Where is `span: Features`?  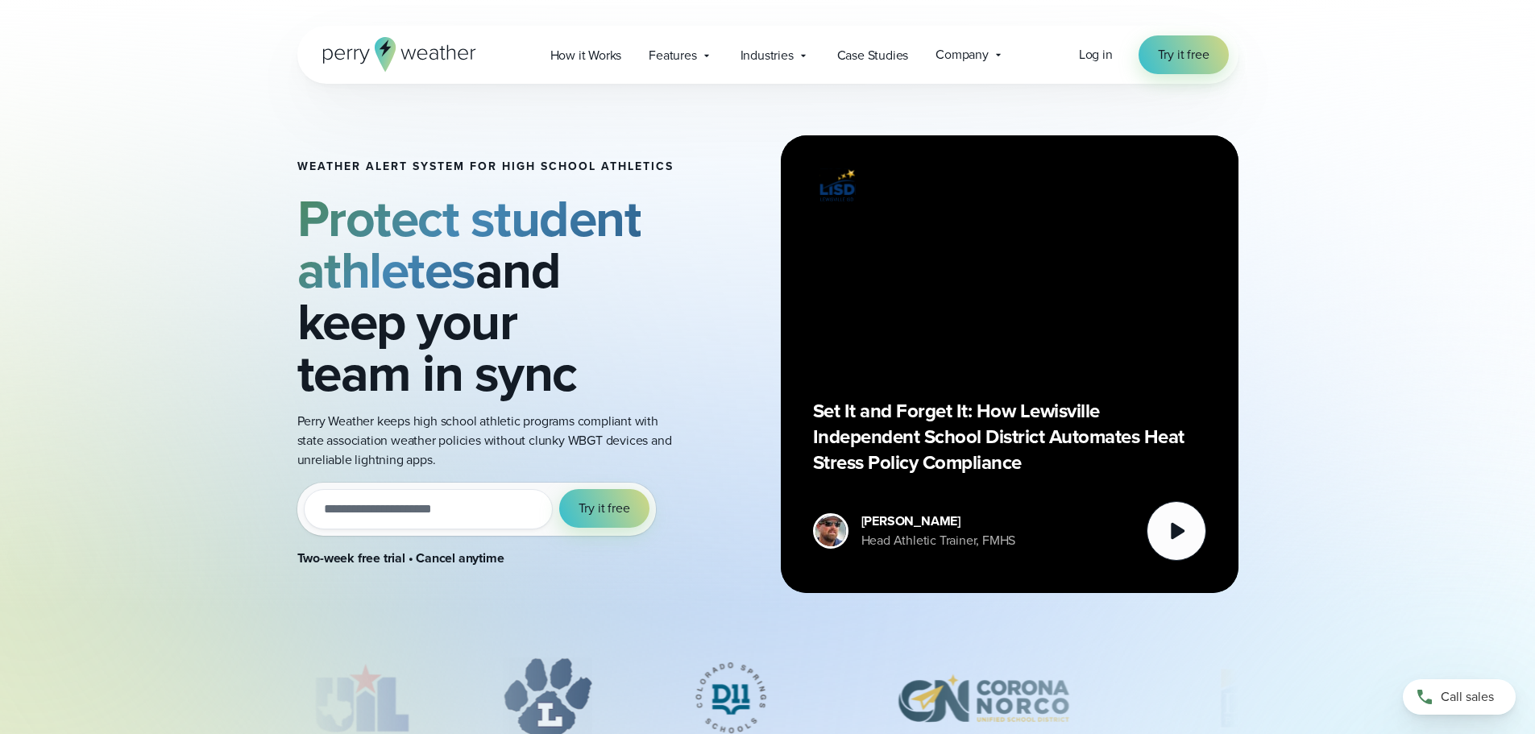 span: Features is located at coordinates (672, 56).